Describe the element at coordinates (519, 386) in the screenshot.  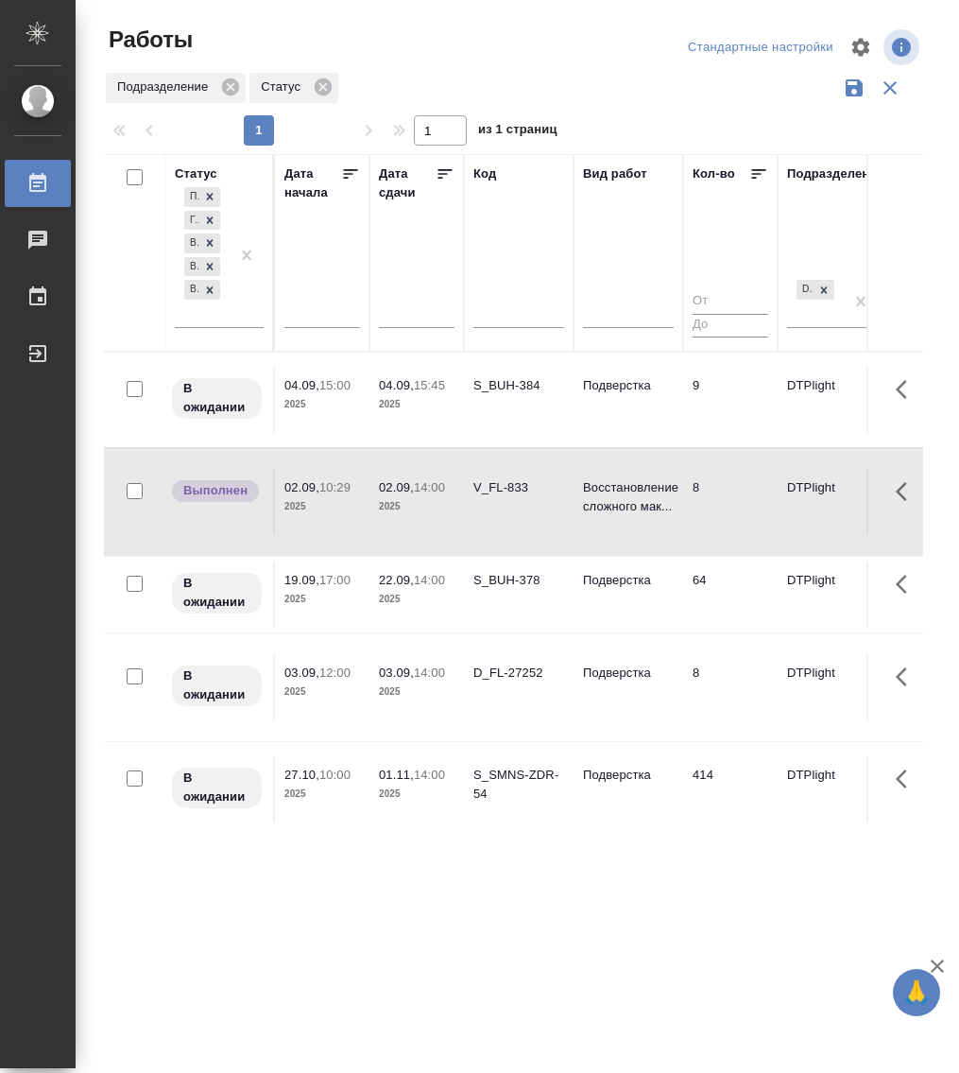
I see `div: S_BUH-384` at that location.